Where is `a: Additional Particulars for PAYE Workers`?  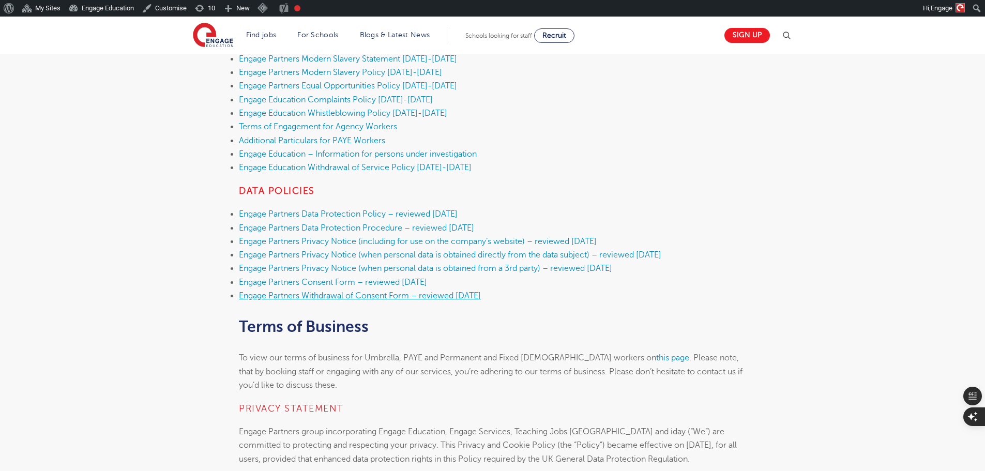
a: Additional Particulars for PAYE Workers is located at coordinates (312, 141).